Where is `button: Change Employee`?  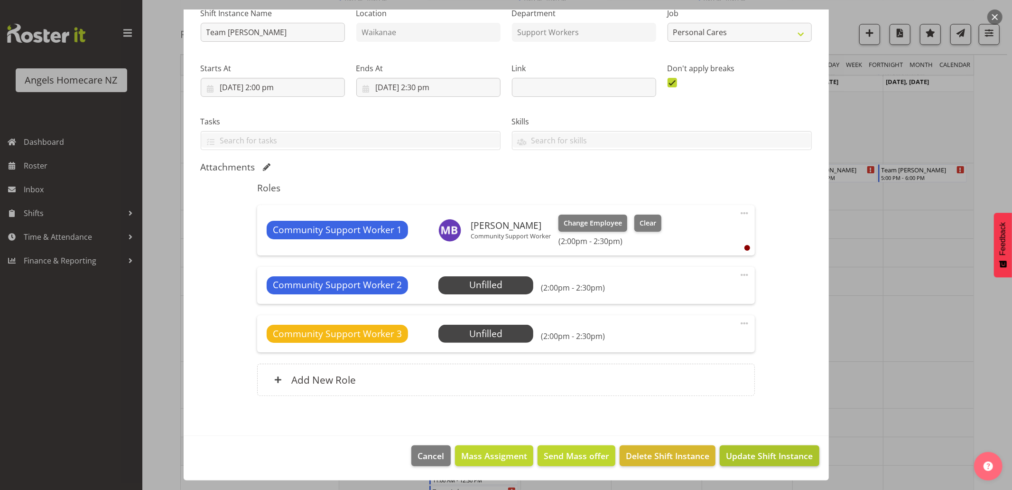
button: Change Employee is located at coordinates (592, 223).